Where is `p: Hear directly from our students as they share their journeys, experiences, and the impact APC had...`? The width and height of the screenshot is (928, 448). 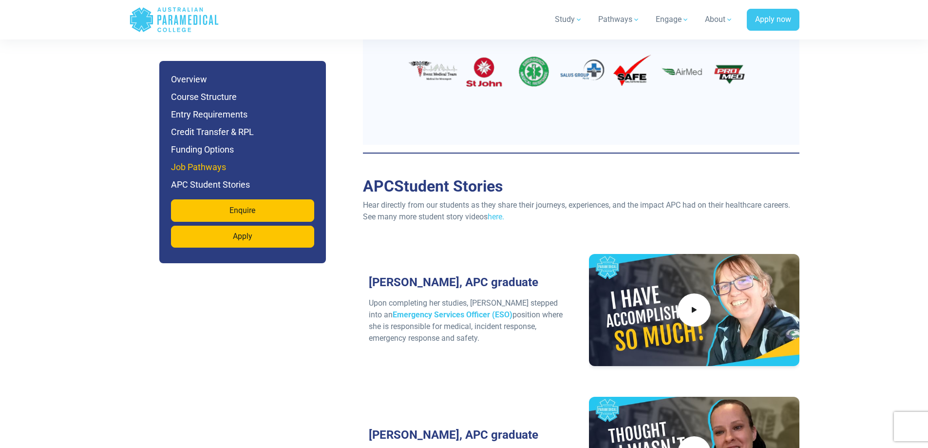 p: Hear directly from our students as they share their journeys, experiences, and the impact APC had... is located at coordinates (581, 211).